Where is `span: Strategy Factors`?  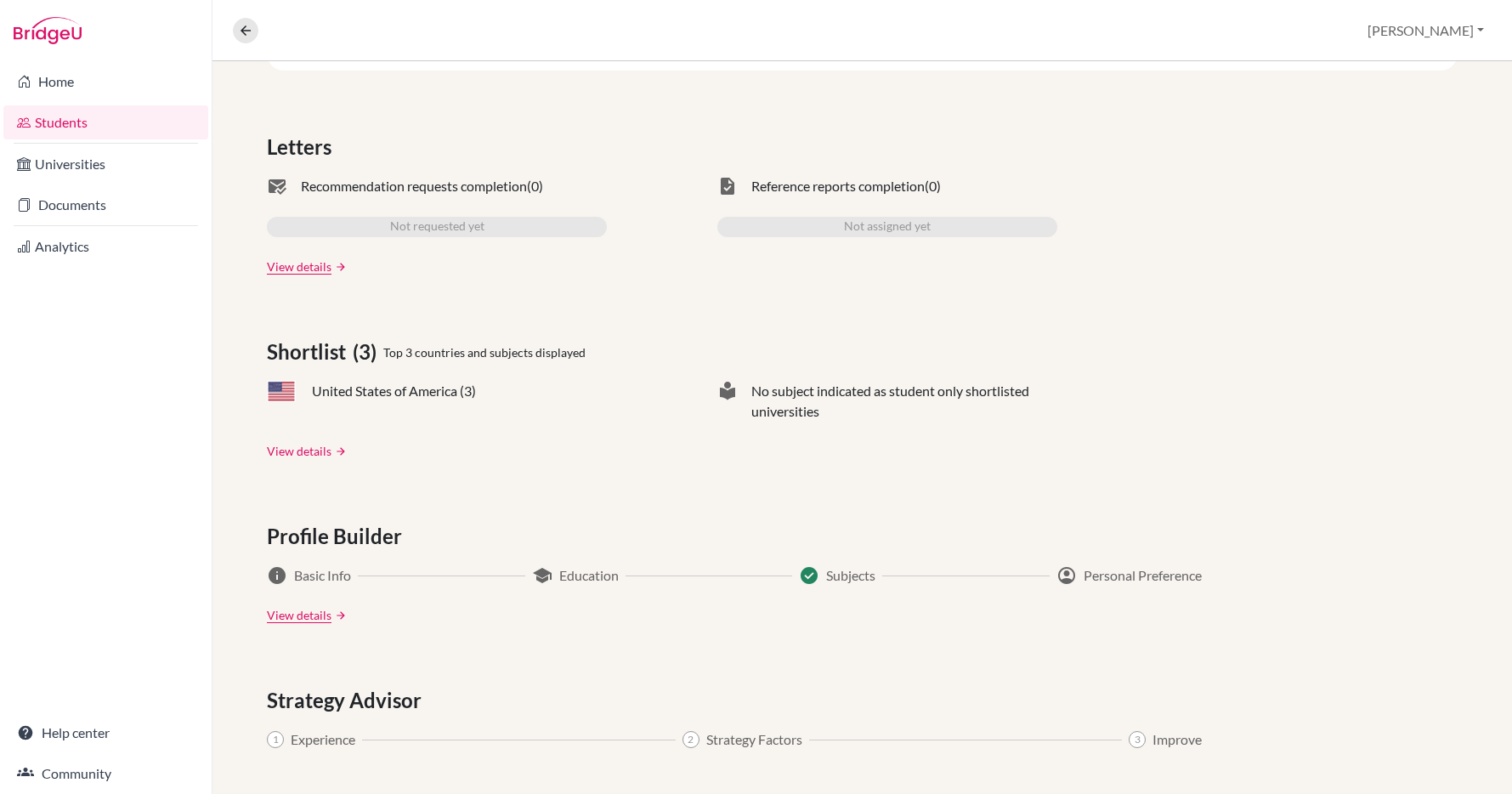 span: Strategy Factors is located at coordinates (754, 740).